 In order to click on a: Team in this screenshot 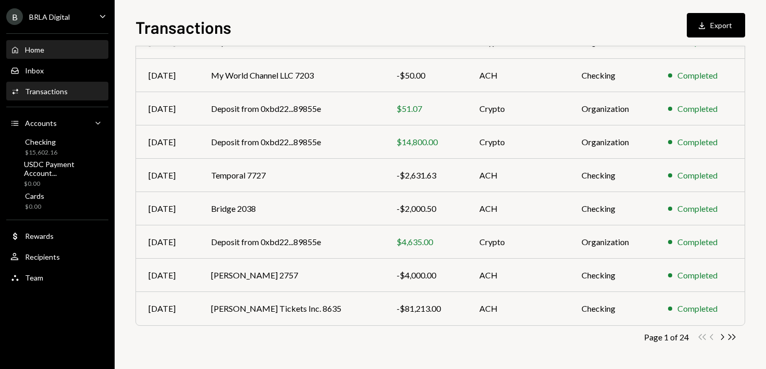, I will do `click(57, 278)`.